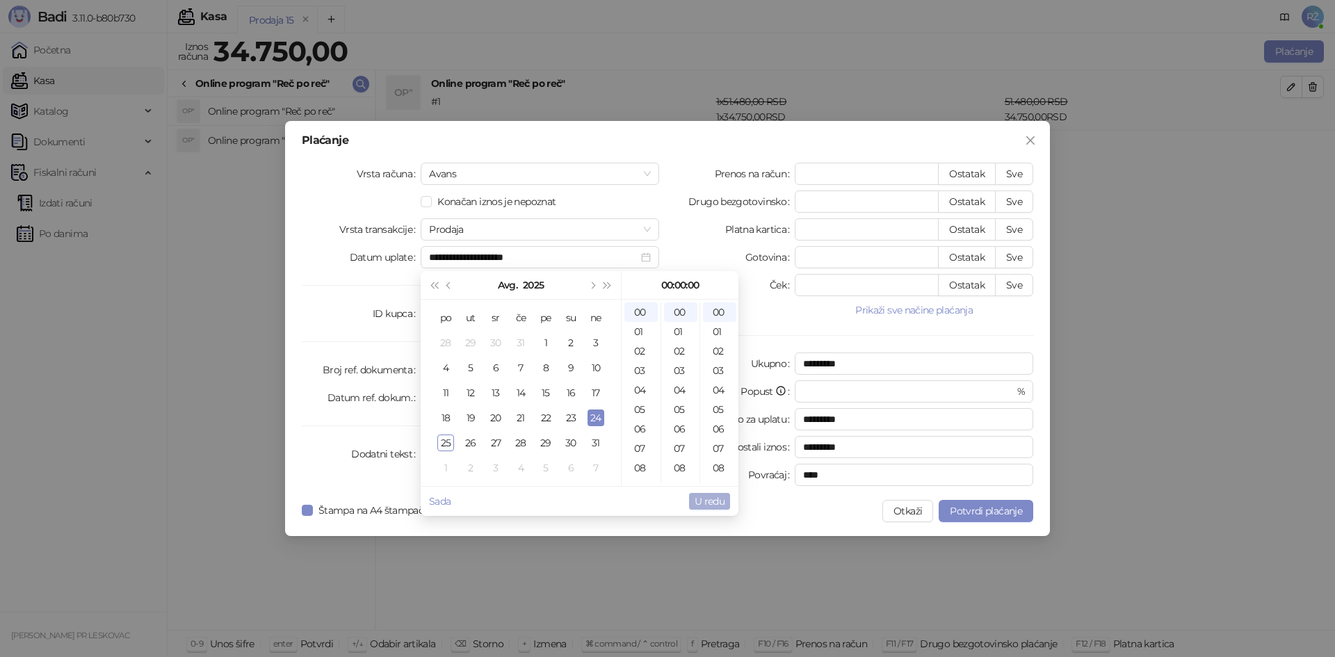 Image resolution: width=1335 pixels, height=657 pixels. Describe the element at coordinates (681, 410) in the screenshot. I see `div: 05` at that location.